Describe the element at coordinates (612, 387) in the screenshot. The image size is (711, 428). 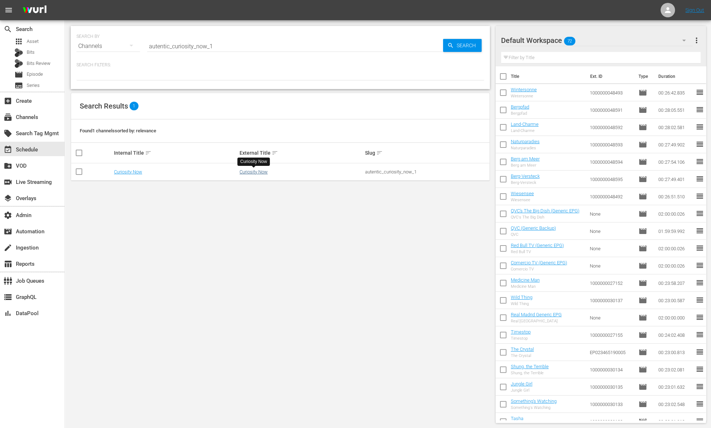
I see `td: 1000000030135` at that location.